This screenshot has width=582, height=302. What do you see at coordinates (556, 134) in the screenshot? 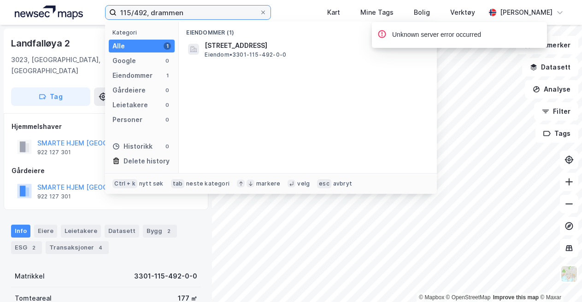
I see `button: Tags` at bounding box center [556, 134].